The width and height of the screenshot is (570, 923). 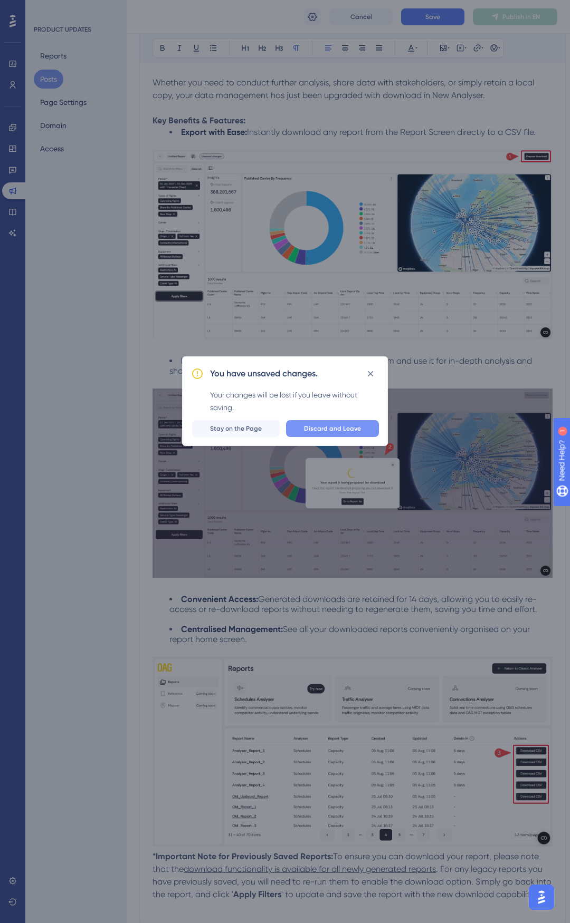 I want to click on span: Stay on the Page, so click(x=236, y=429).